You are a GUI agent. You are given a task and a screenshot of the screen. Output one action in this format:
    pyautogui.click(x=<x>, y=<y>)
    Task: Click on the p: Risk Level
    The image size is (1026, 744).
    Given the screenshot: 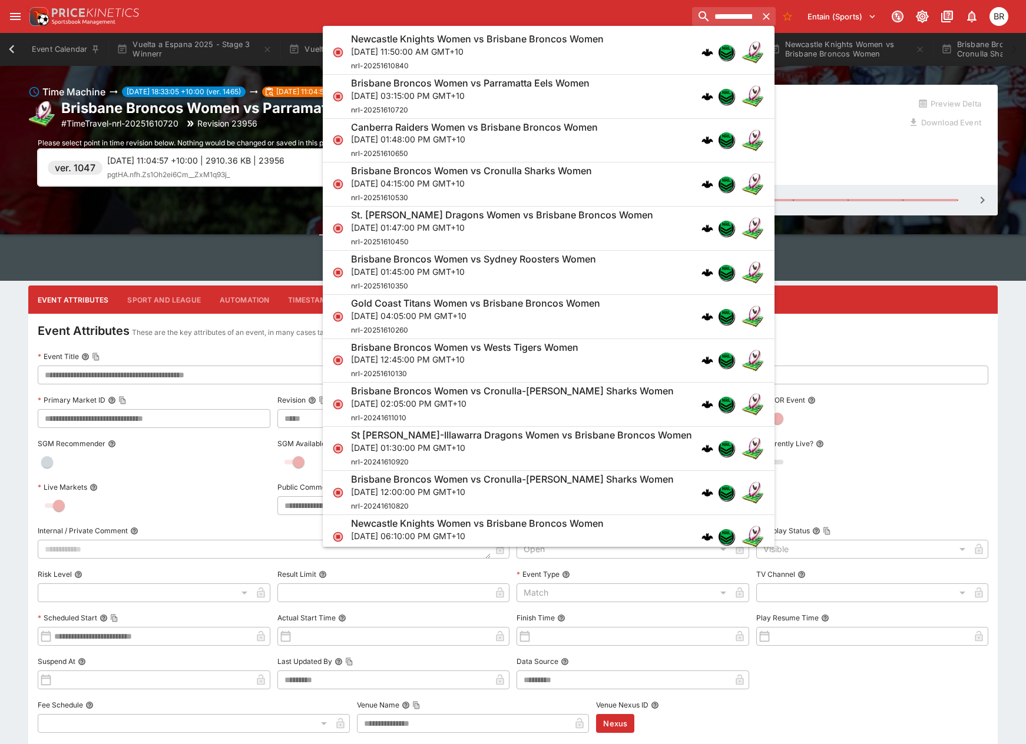 What is the action you would take?
    pyautogui.click(x=55, y=574)
    